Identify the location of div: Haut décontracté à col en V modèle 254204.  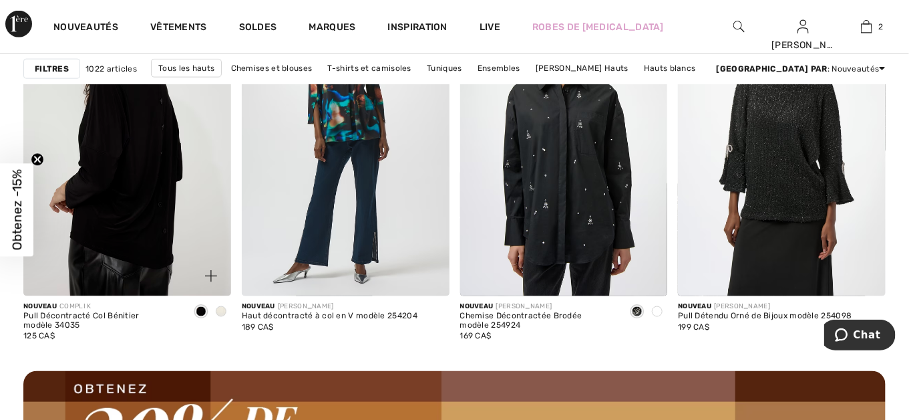
(329, 316).